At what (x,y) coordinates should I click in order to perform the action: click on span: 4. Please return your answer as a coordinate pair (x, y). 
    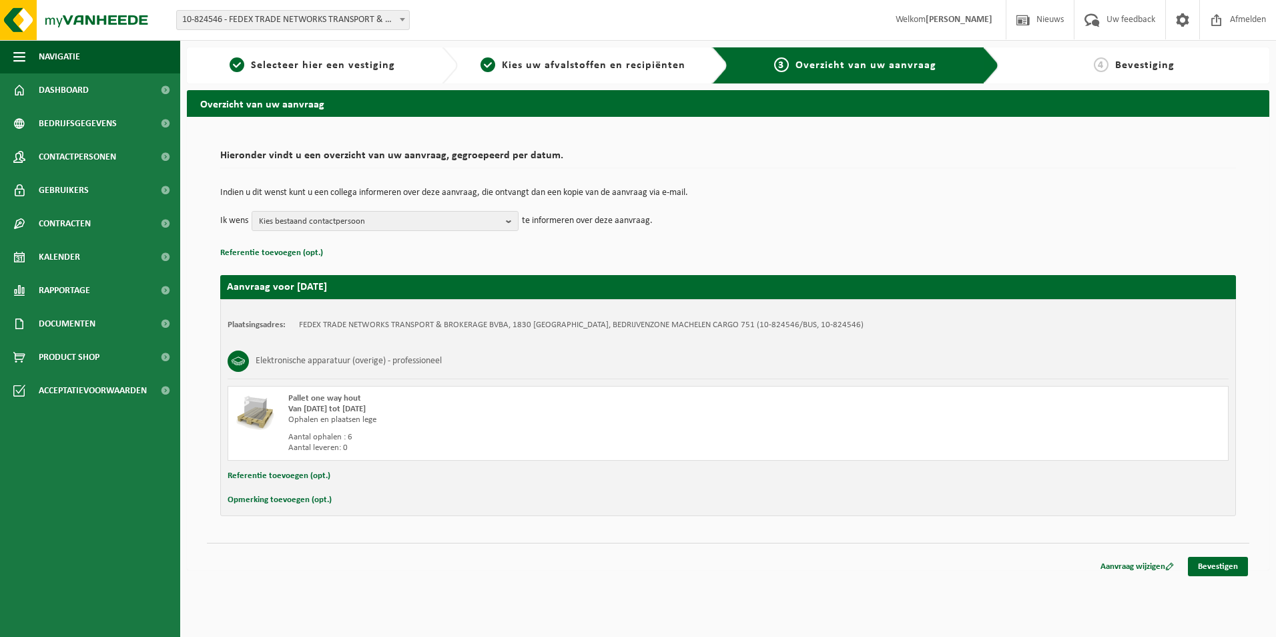
    Looking at the image, I should click on (1101, 65).